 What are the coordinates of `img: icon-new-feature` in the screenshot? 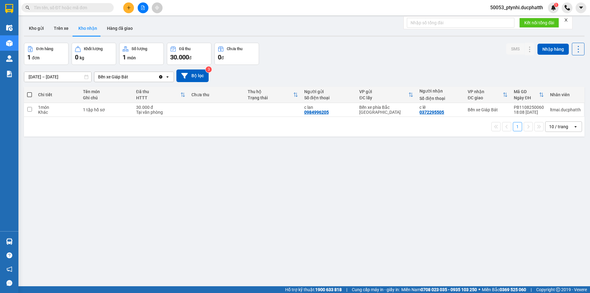 It's located at (553, 8).